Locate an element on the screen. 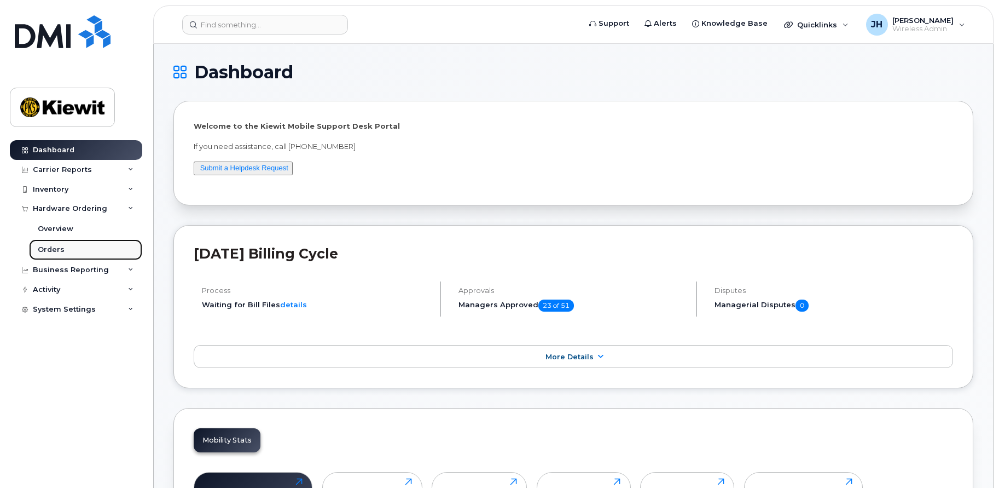 The height and width of the screenshot is (488, 999). h4: Disputes is located at coordinates (834, 290).